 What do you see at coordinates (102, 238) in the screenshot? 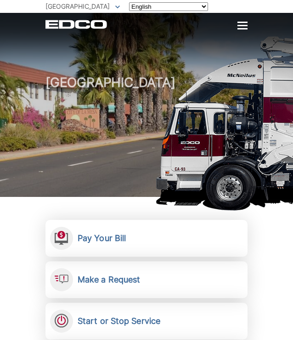
I see `h2: Pay Your Bill` at bounding box center [102, 238].